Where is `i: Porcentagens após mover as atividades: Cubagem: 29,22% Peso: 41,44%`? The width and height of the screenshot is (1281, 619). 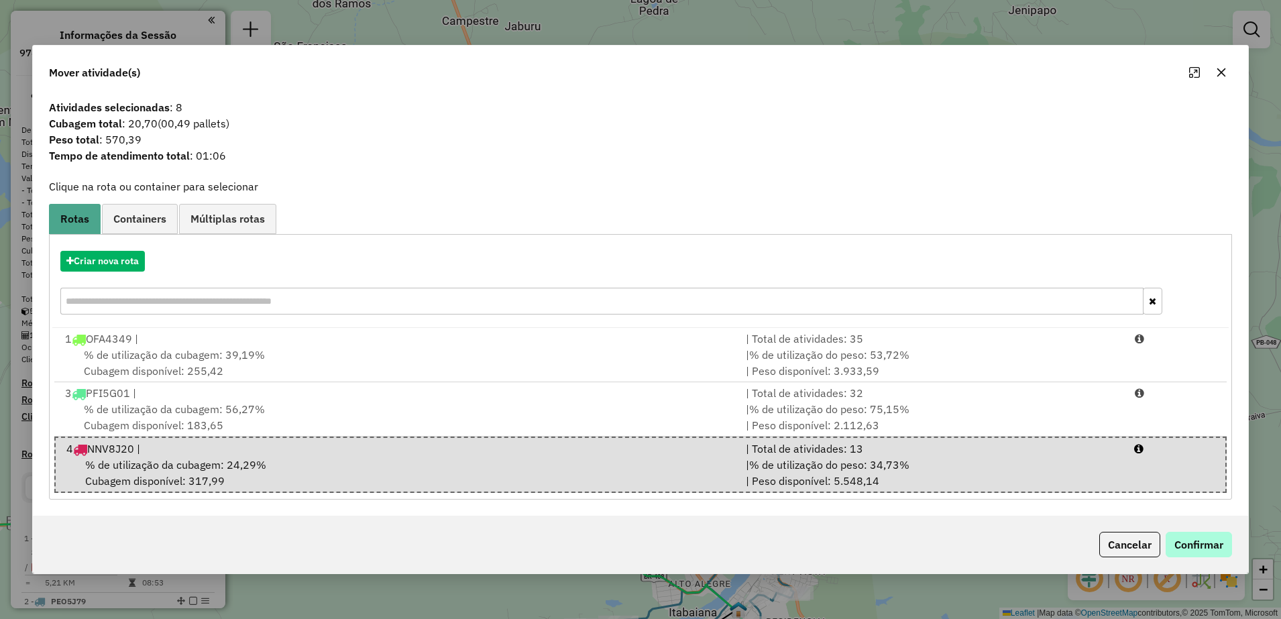
i: Porcentagens após mover as atividades: Cubagem: 29,22% Peso: 41,44% is located at coordinates (1139, 449).